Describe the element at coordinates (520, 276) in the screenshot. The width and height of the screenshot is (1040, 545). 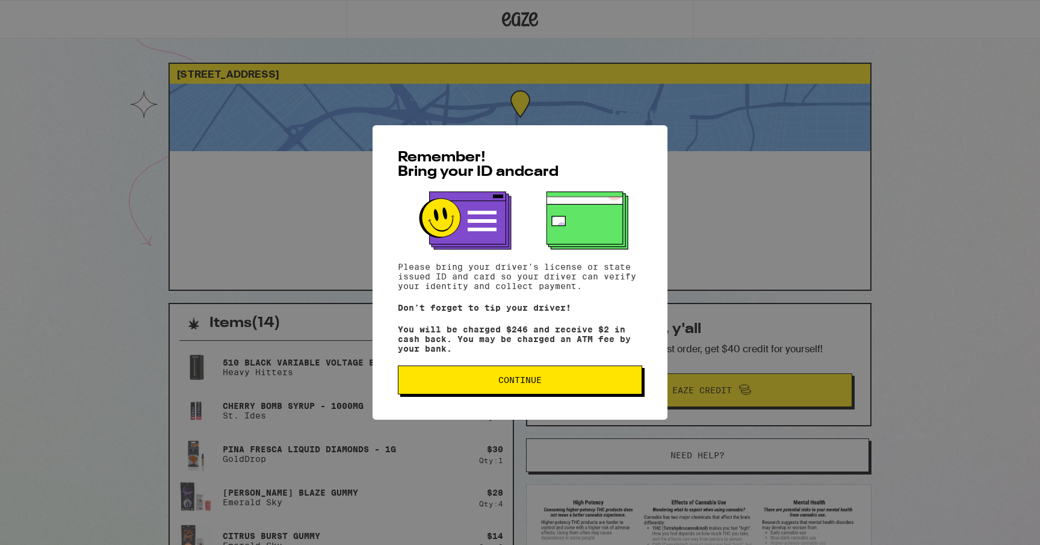
I see `p: Please bring your driver's license or state issued ID and card so your driver can verify your ide...` at that location.